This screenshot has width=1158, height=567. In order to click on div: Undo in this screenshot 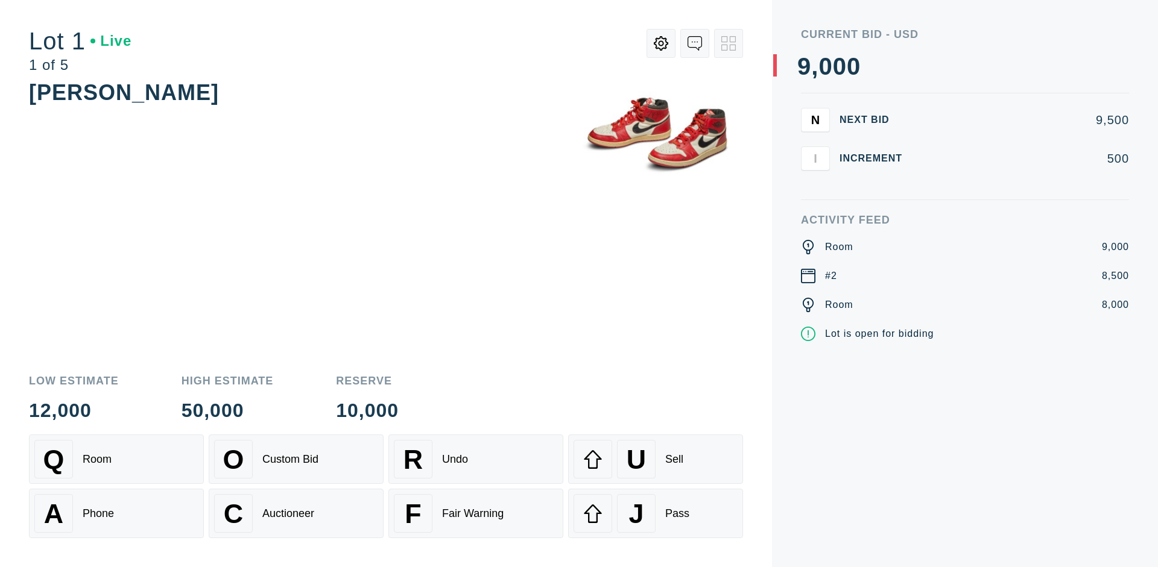, I will do `click(455, 459)`.